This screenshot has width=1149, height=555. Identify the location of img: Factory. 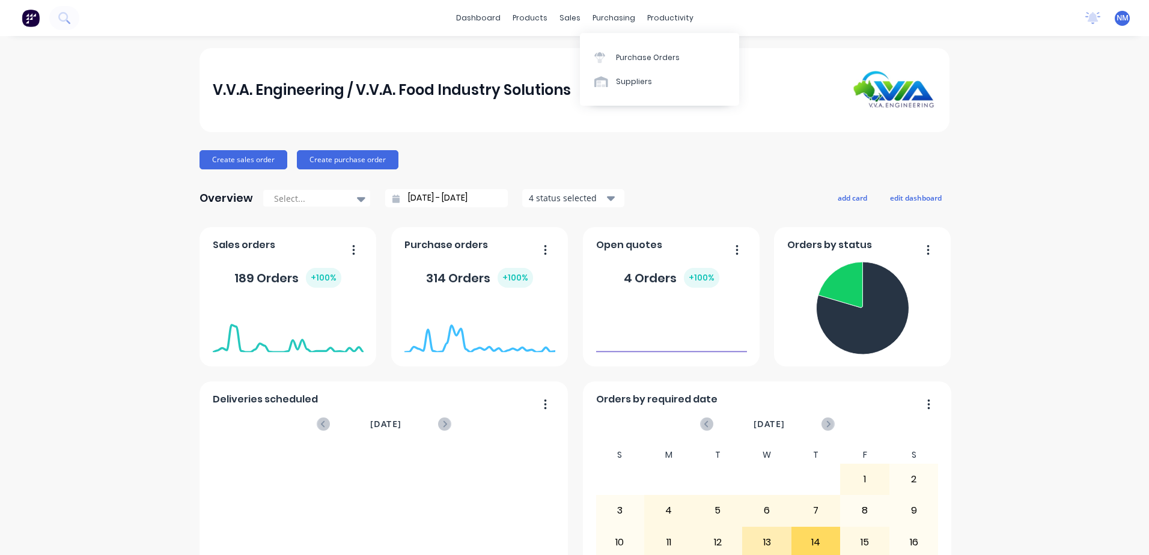
(31, 18).